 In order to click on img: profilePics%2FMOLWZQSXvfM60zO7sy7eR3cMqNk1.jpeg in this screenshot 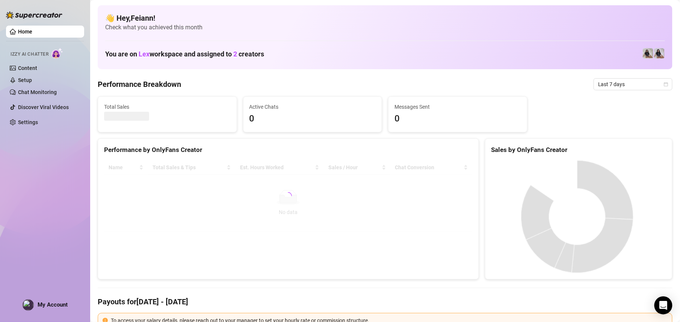, I will do `click(28, 305)`.